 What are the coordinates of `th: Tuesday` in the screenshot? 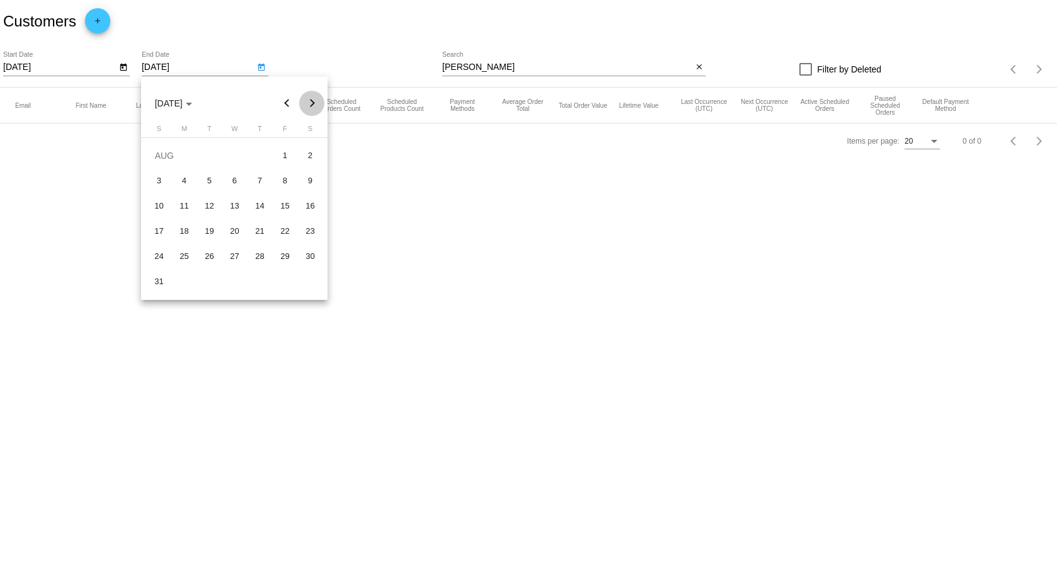 It's located at (209, 131).